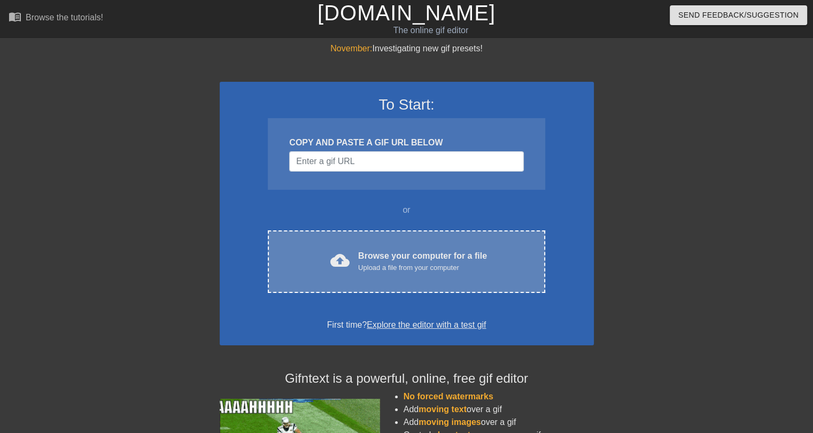  What do you see at coordinates (442, 409) in the screenshot?
I see `span: moving text` at bounding box center [442, 409].